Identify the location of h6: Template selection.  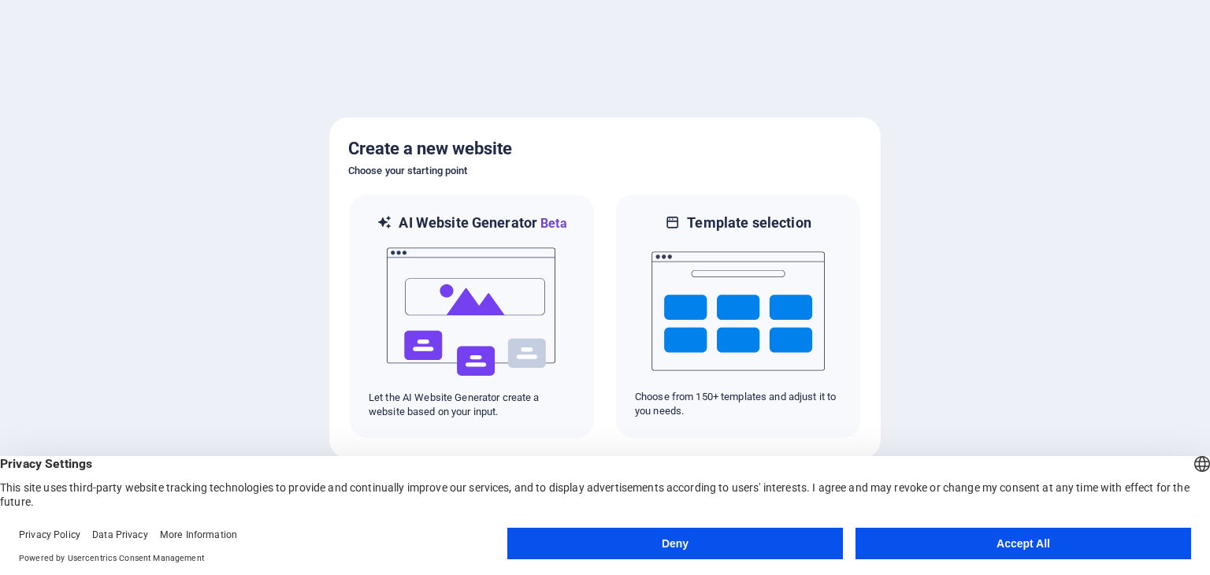
(749, 223).